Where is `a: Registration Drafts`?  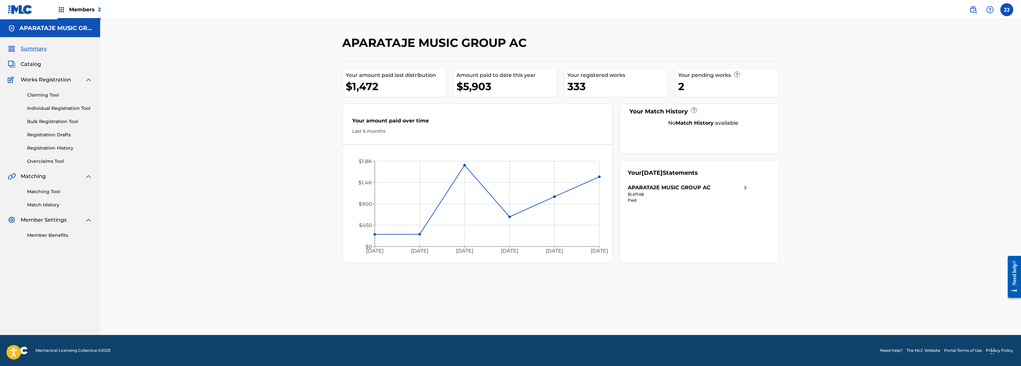 a: Registration Drafts is located at coordinates (60, 135).